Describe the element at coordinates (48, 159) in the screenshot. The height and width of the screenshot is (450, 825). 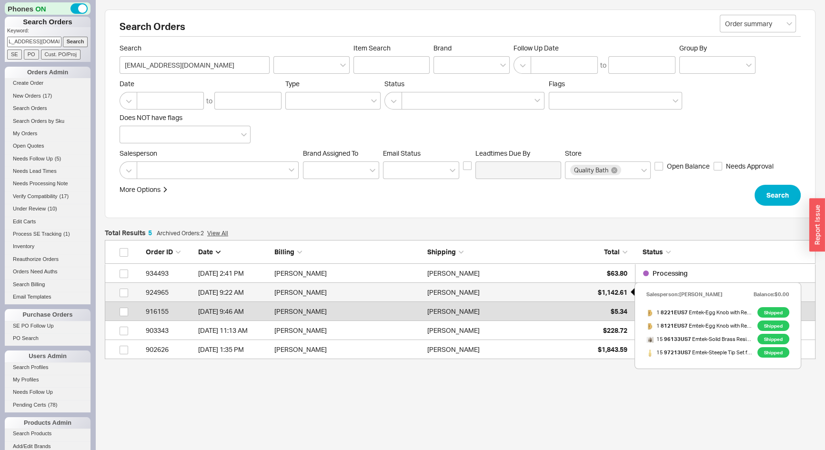
I see `a: Needs Follow Up(5)` at that location.